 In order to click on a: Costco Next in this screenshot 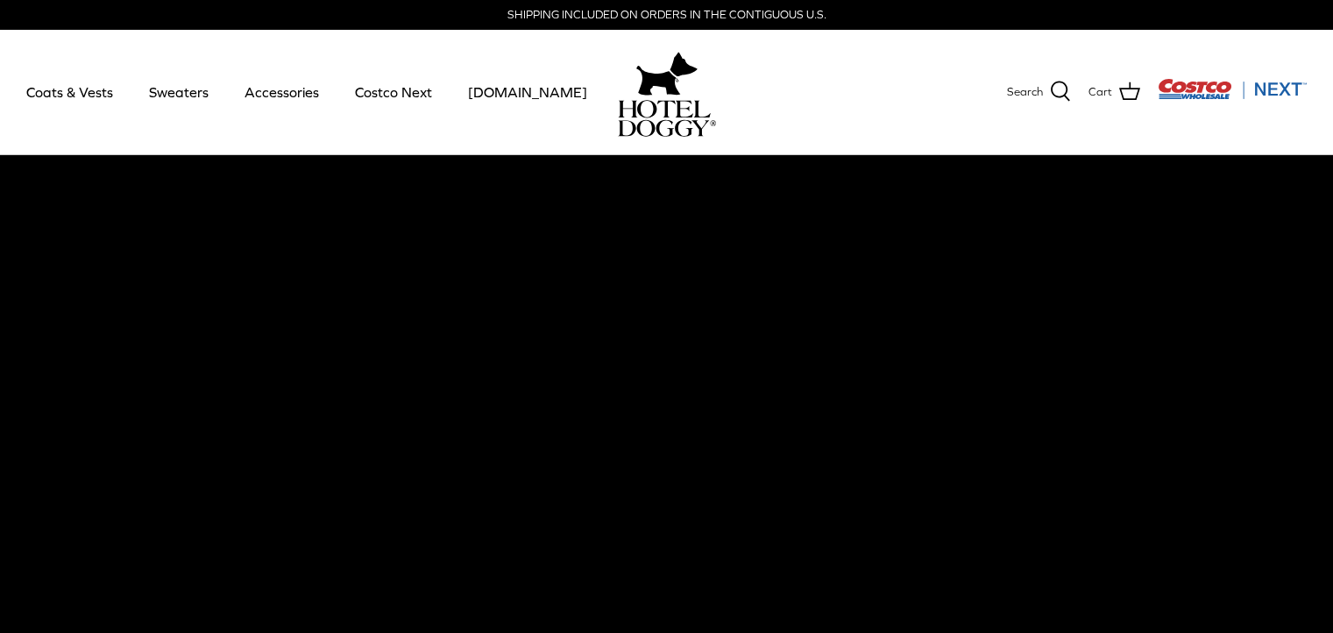, I will do `click(393, 92)`.